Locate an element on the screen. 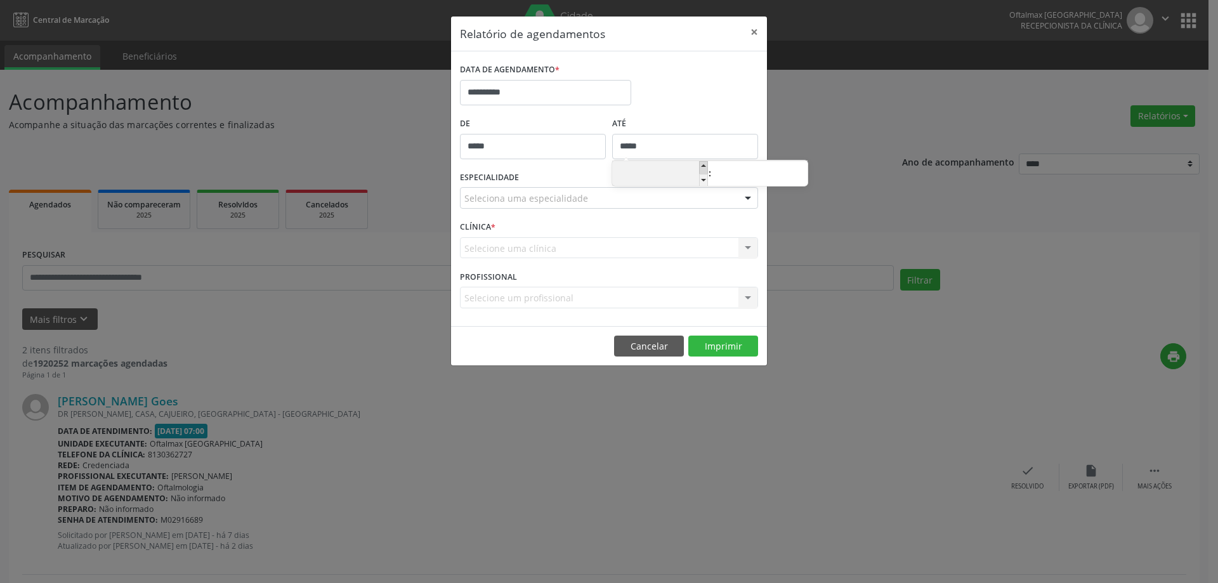  button: Cancelar is located at coordinates (649, 346).